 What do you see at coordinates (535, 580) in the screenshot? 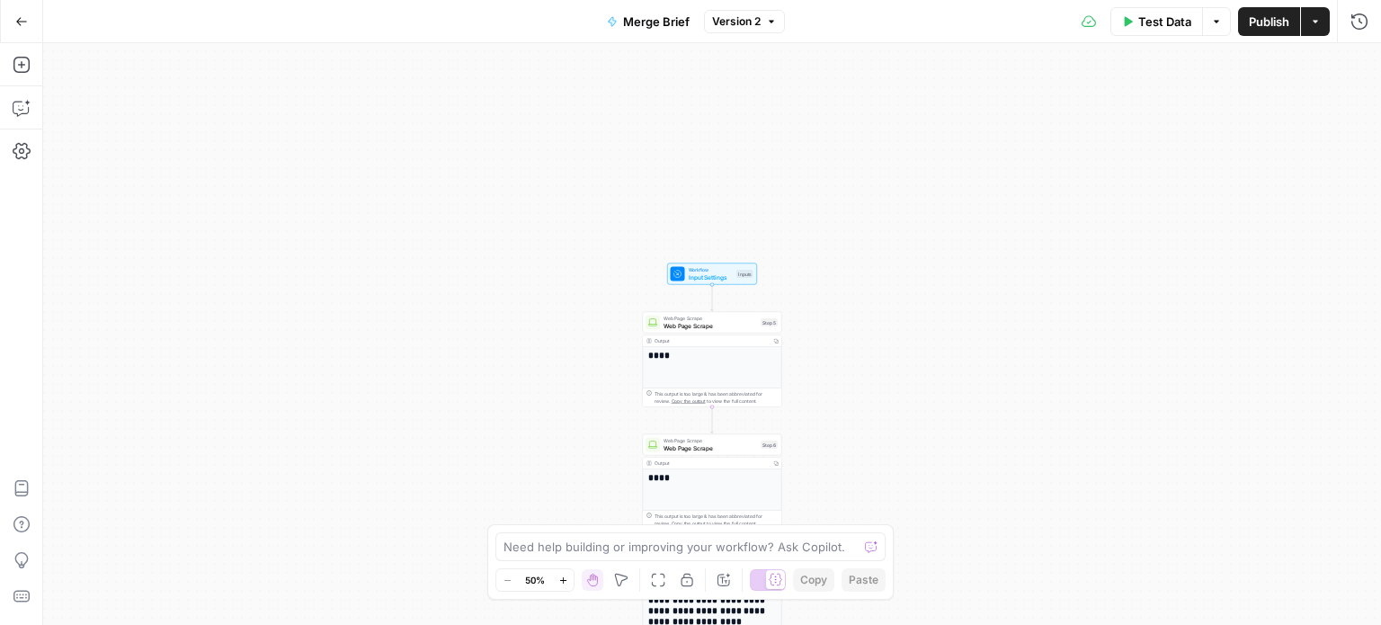
I see `span: 50%` at bounding box center [535, 580].